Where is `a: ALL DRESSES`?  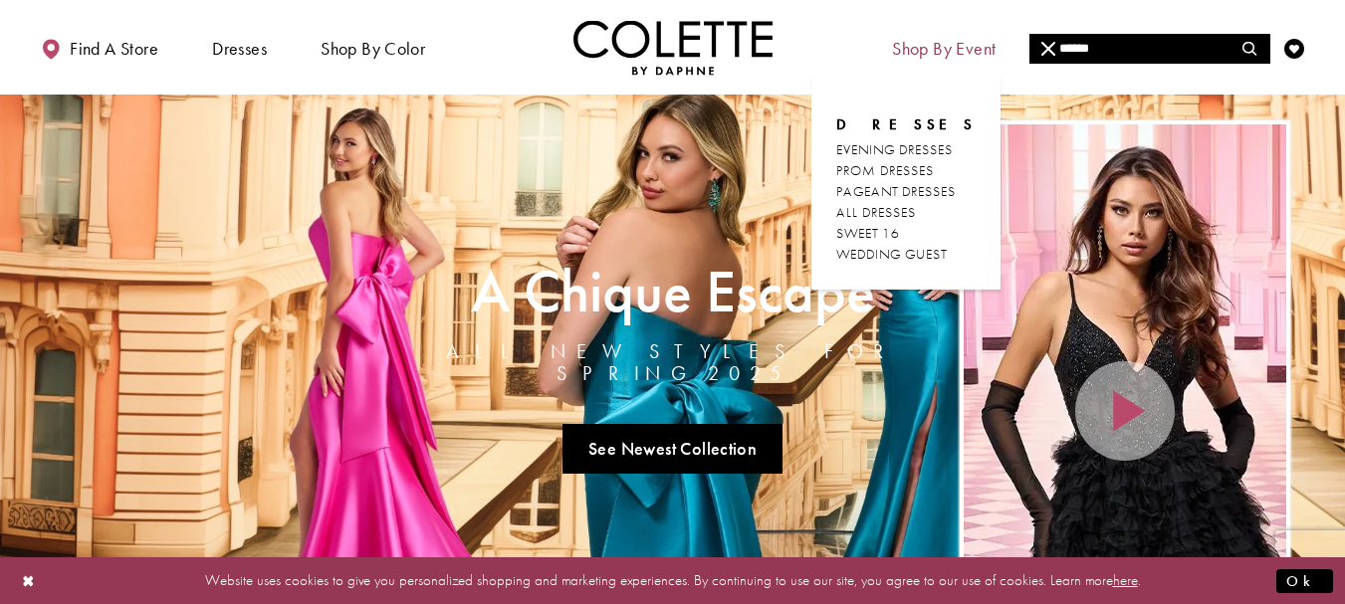
a: ALL DRESSES is located at coordinates (906, 212).